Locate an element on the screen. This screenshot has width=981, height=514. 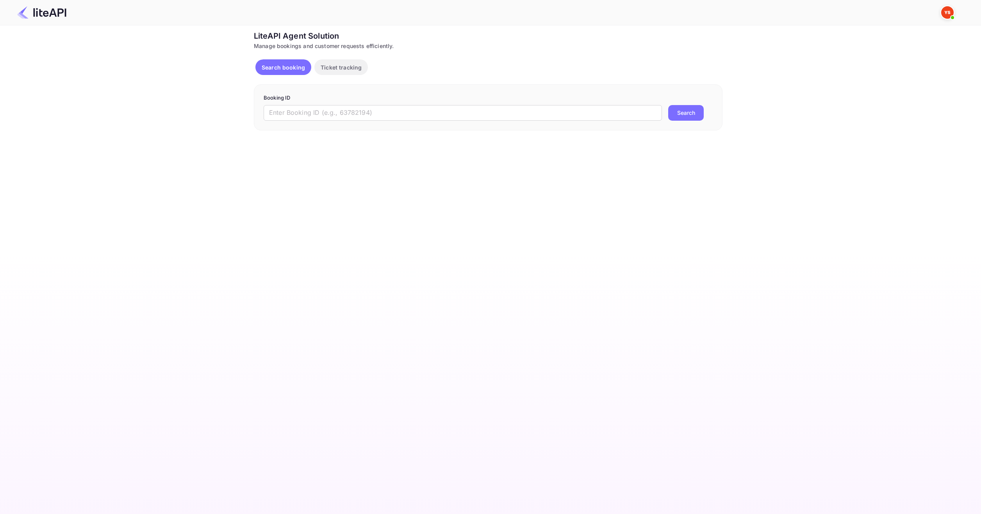
img: LiteAPI Logo is located at coordinates (42, 12).